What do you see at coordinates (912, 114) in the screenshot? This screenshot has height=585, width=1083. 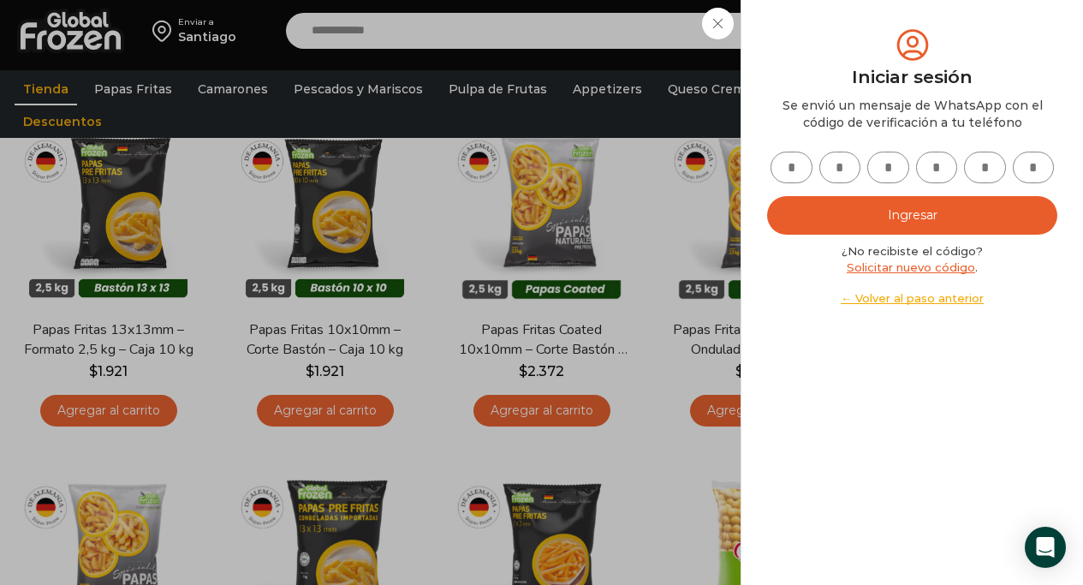 I see `div: Se envió un mensaje de WhatsApp con el código de verificación a tu teléfono` at bounding box center [912, 114].